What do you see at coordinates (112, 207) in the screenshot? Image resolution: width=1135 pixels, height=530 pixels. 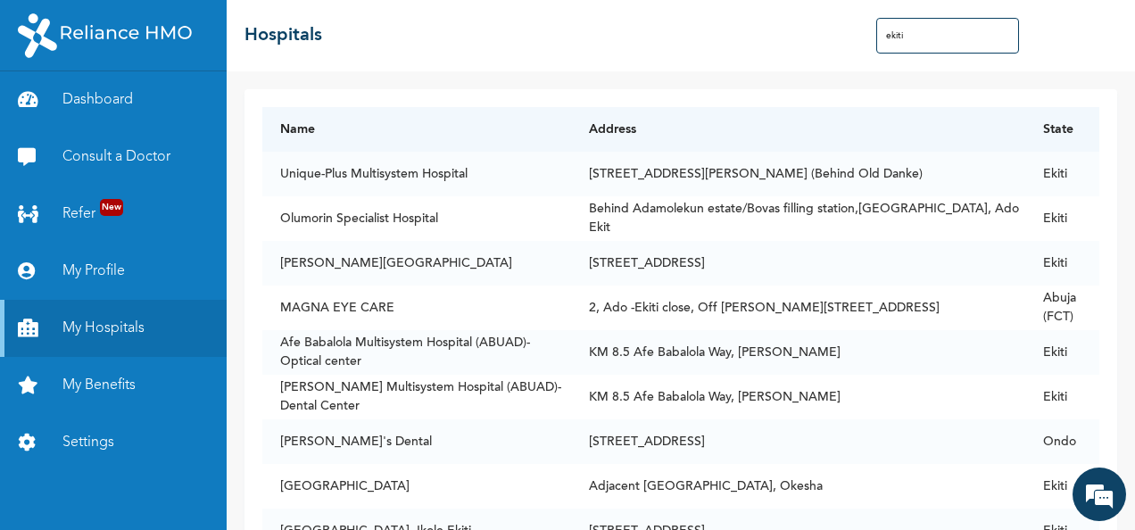 I see `span: New` at bounding box center [112, 207].